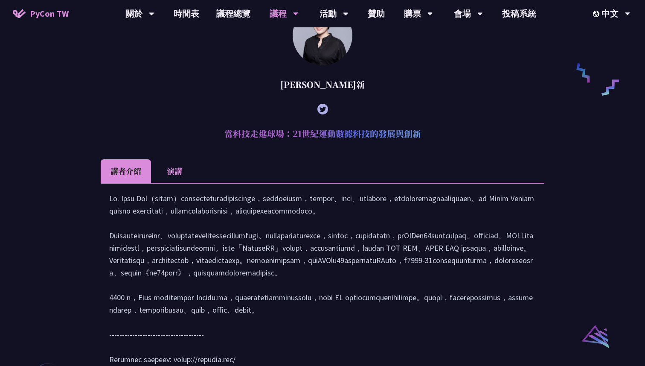  I want to click on li: 講者介紹, so click(126, 171).